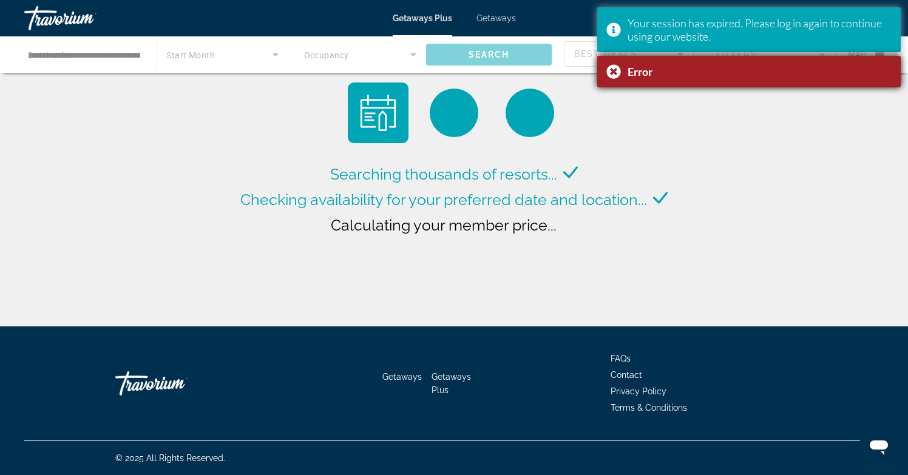 This screenshot has width=908, height=475. Describe the element at coordinates (443, 225) in the screenshot. I see `span: Calculating your member price...` at that location.